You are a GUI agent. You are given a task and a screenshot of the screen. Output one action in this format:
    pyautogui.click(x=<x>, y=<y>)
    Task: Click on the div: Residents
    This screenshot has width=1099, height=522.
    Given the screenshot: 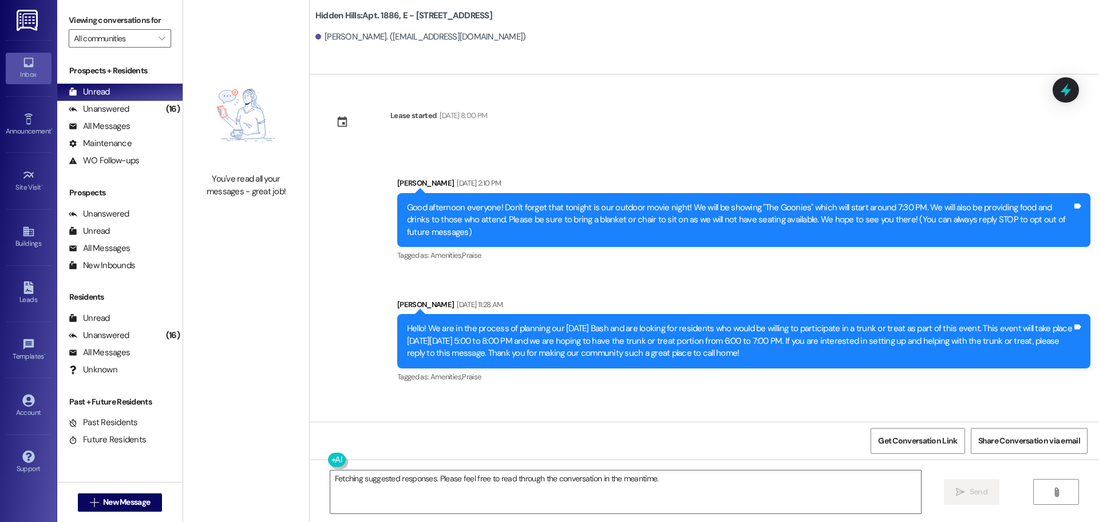 What is the action you would take?
    pyautogui.click(x=120, y=297)
    